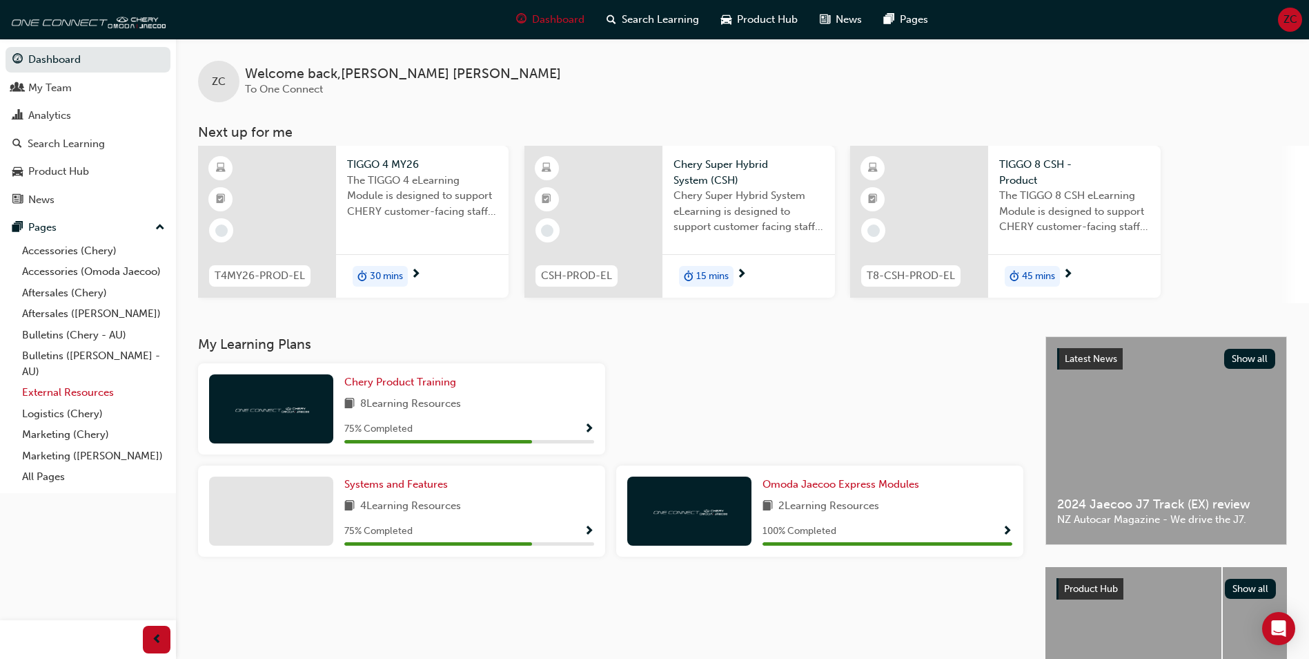 This screenshot has width=1309, height=659. I want to click on a: External Resources, so click(93, 392).